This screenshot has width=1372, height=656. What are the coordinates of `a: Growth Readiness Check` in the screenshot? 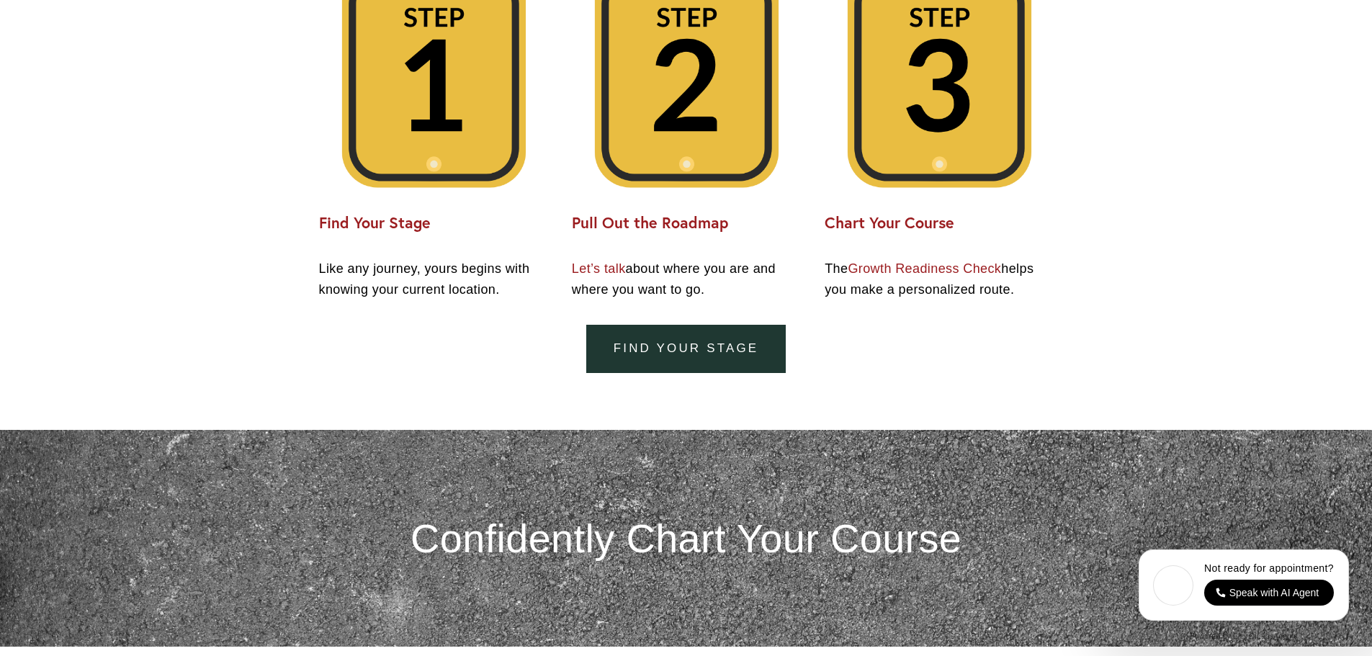 It's located at (924, 269).